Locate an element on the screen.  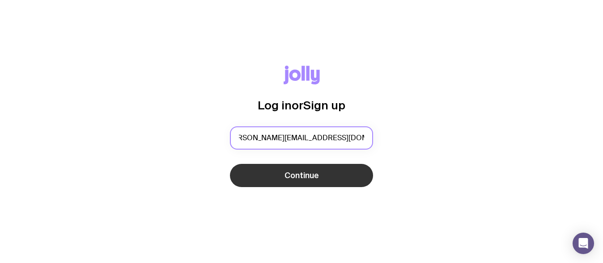
span: or is located at coordinates (297, 105).